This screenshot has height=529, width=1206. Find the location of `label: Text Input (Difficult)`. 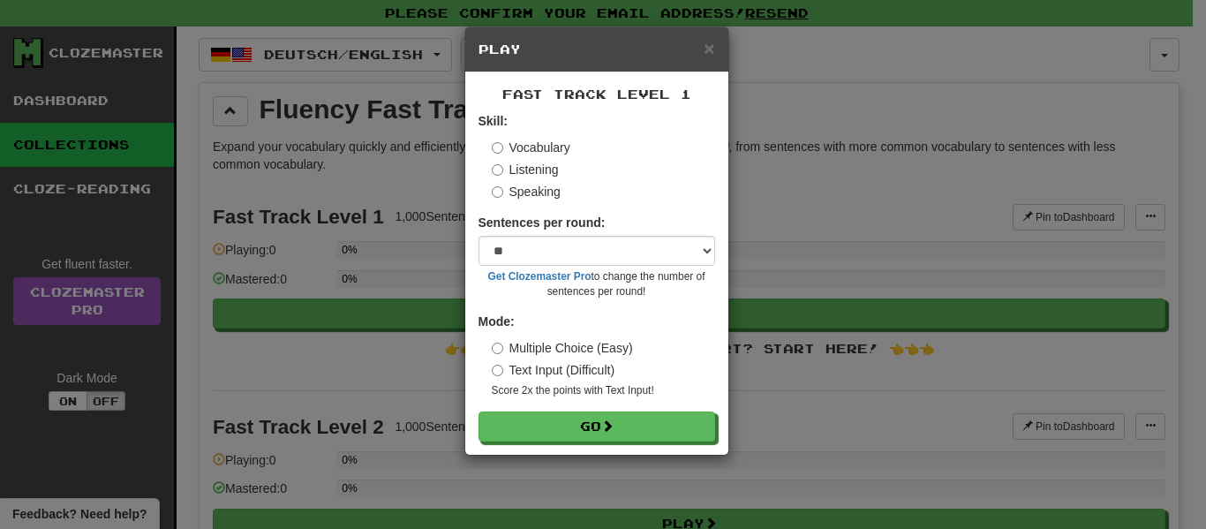

label: Text Input (Difficult) is located at coordinates (553, 370).